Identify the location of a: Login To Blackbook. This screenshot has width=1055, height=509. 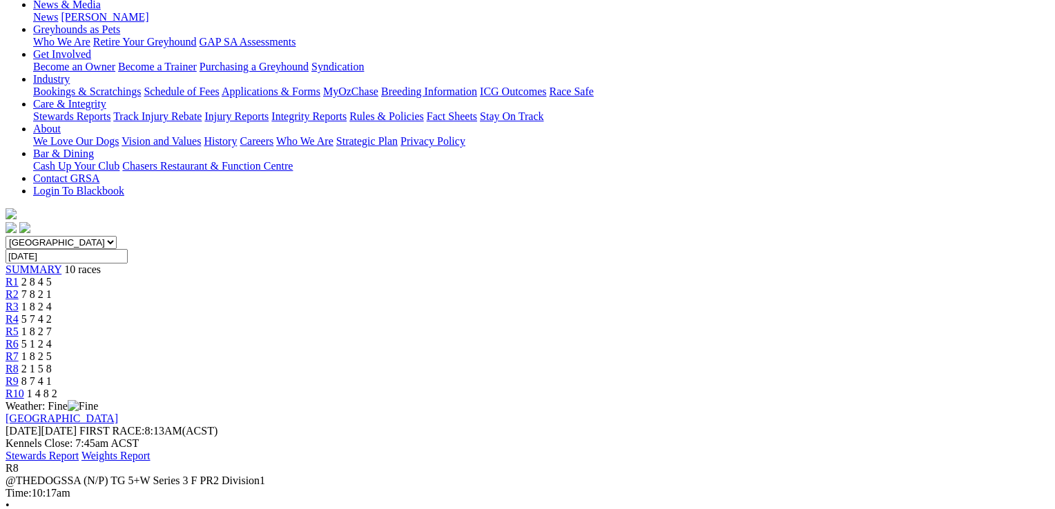
(79, 191).